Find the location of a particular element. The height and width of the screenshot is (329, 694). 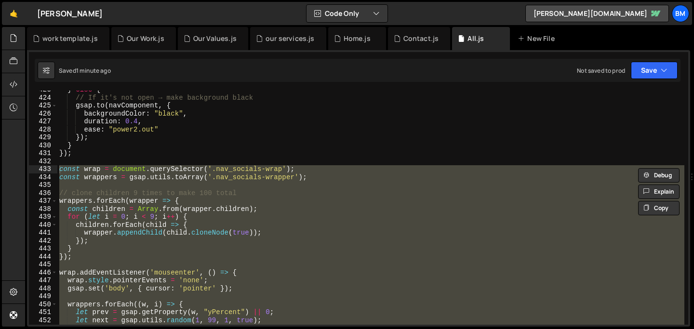

div: 434 is located at coordinates (43, 177).